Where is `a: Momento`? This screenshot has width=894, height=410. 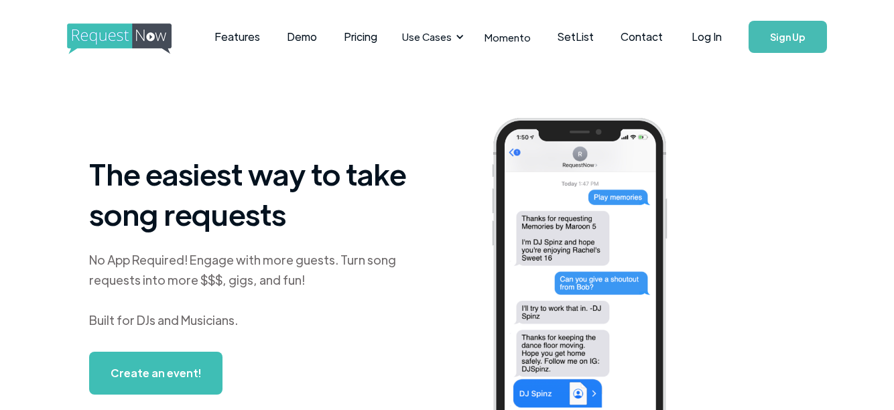 a: Momento is located at coordinates (507, 37).